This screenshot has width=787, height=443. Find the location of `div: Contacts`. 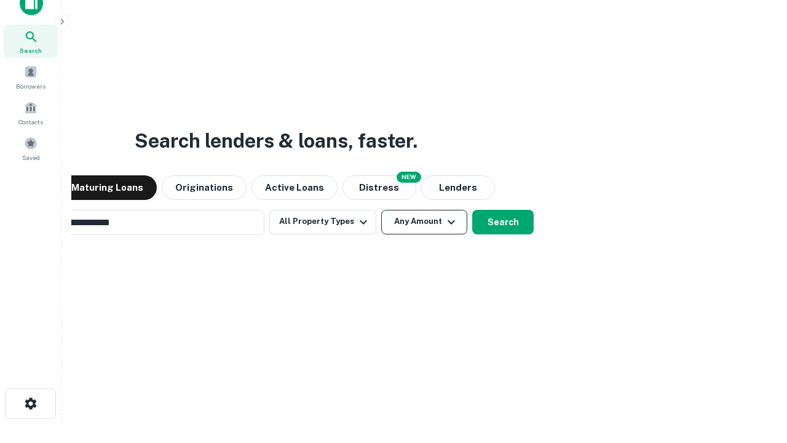

div: Contacts is located at coordinates (31, 113).